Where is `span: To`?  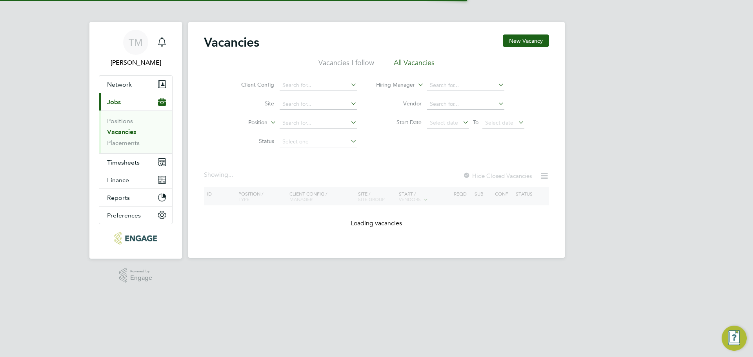 span: To is located at coordinates (476, 122).